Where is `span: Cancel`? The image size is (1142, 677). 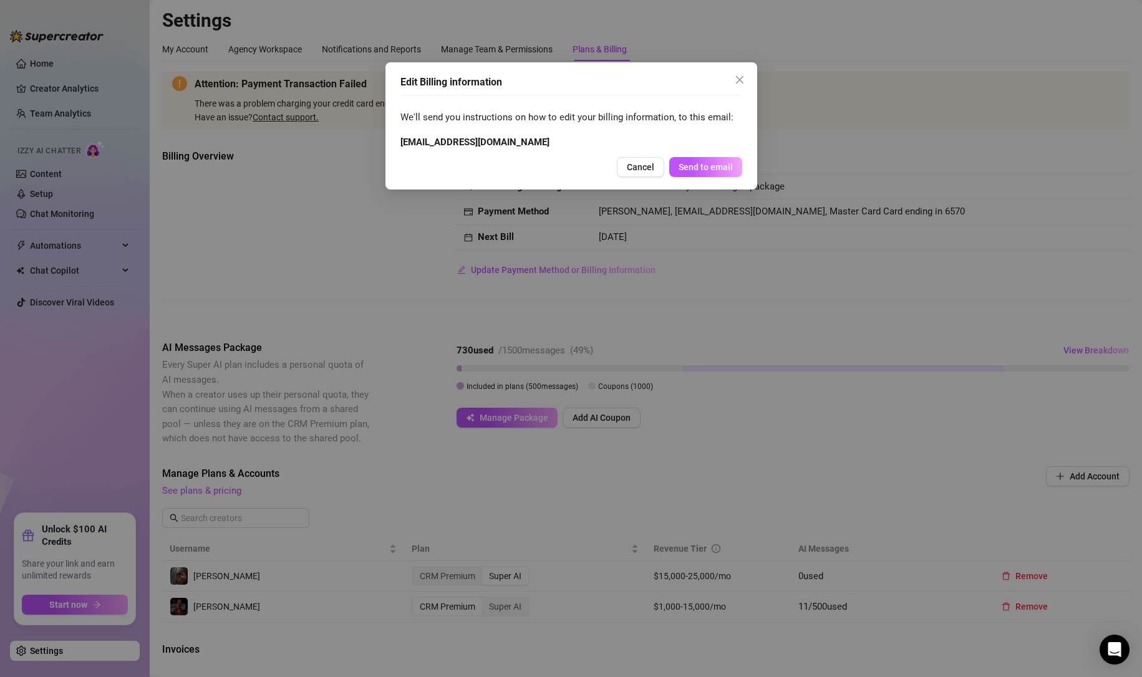
span: Cancel is located at coordinates (641, 167).